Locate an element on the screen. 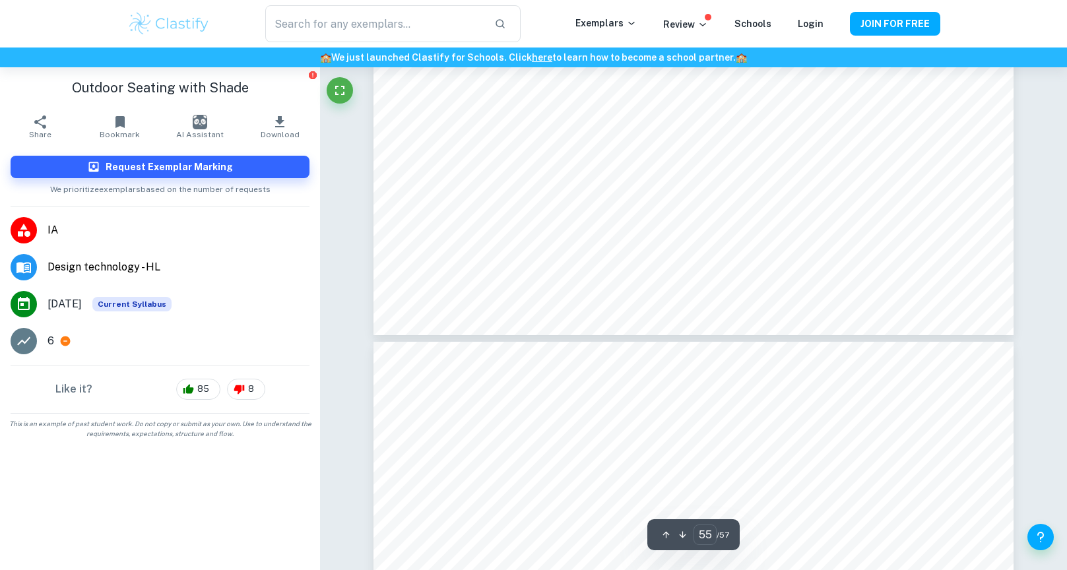 The height and width of the screenshot is (570, 1067). img: Clastify logo is located at coordinates (169, 24).